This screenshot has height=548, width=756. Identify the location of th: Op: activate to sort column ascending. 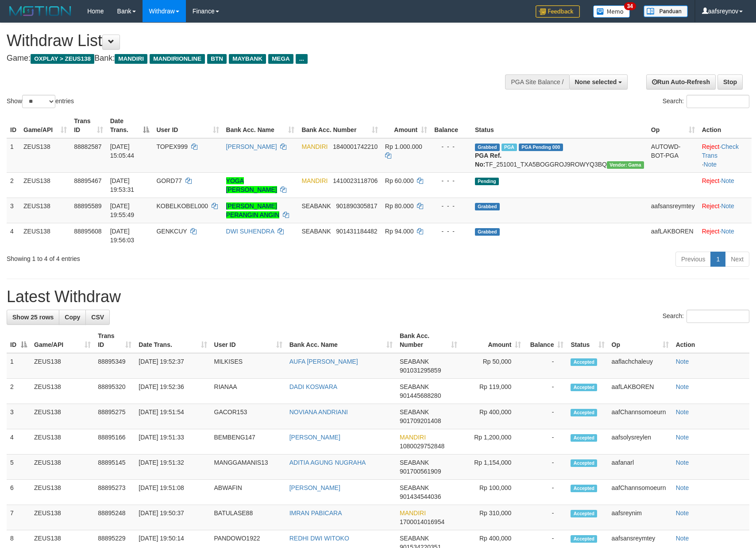
(673, 125).